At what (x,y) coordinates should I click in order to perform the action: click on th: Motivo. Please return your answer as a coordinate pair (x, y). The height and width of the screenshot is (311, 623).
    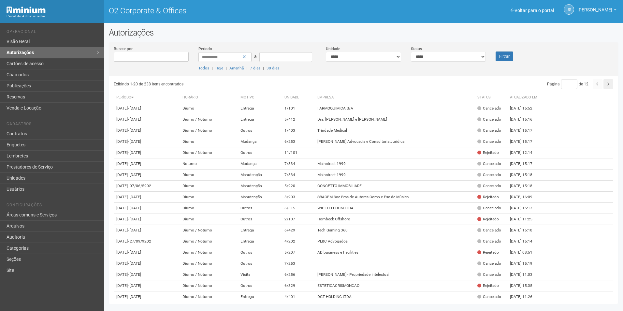
    Looking at the image, I should click on (260, 97).